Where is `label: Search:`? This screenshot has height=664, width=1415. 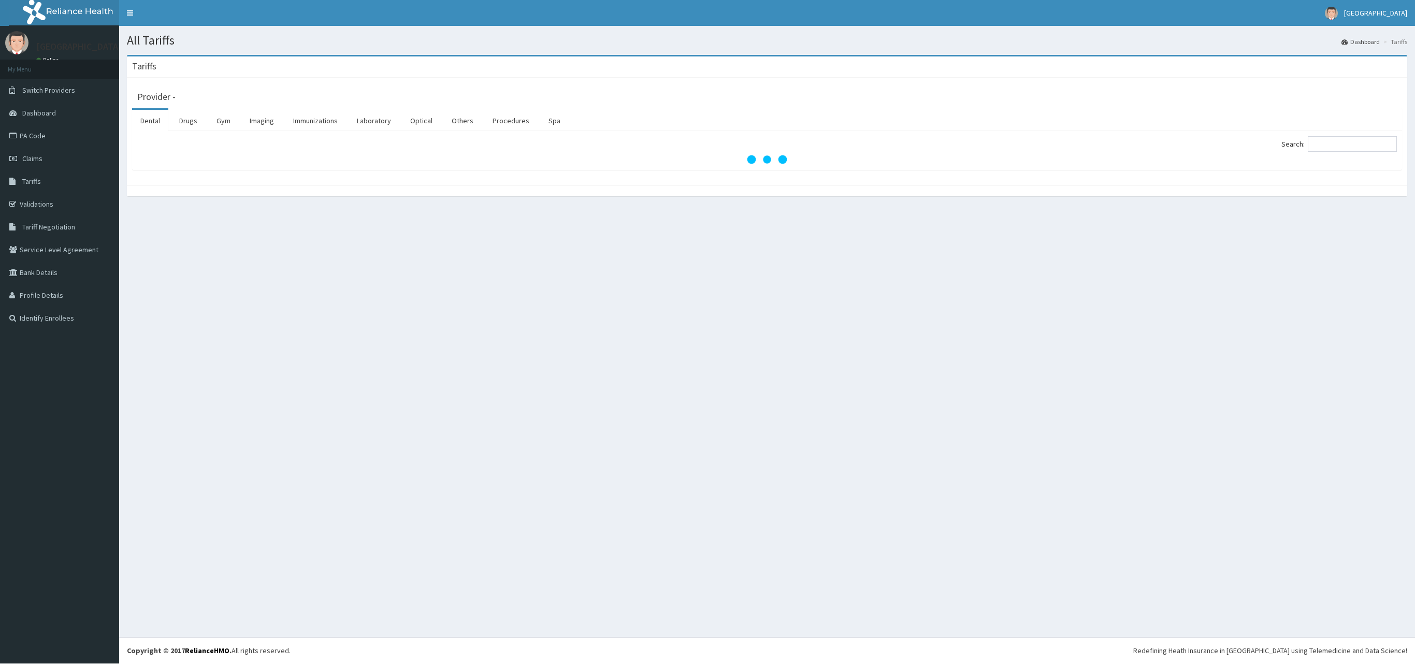
label: Search: is located at coordinates (1339, 144).